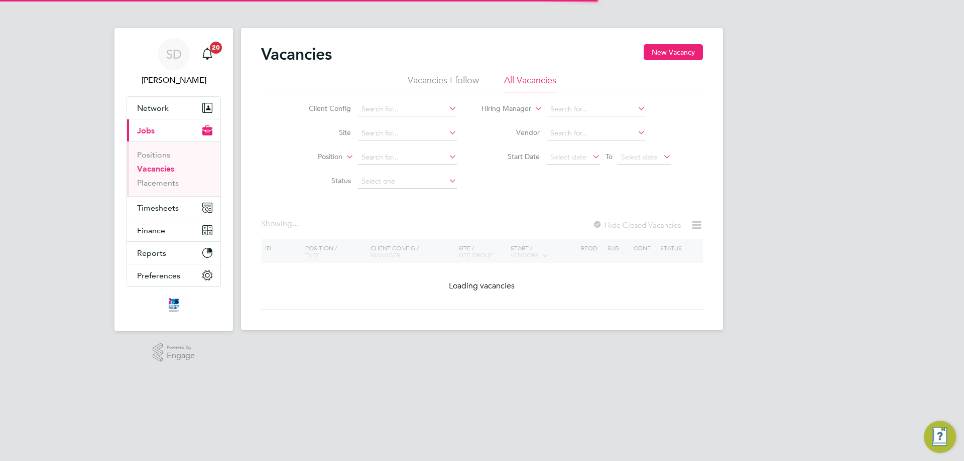 Image resolution: width=964 pixels, height=461 pixels. I want to click on span: Powered by, so click(181, 347).